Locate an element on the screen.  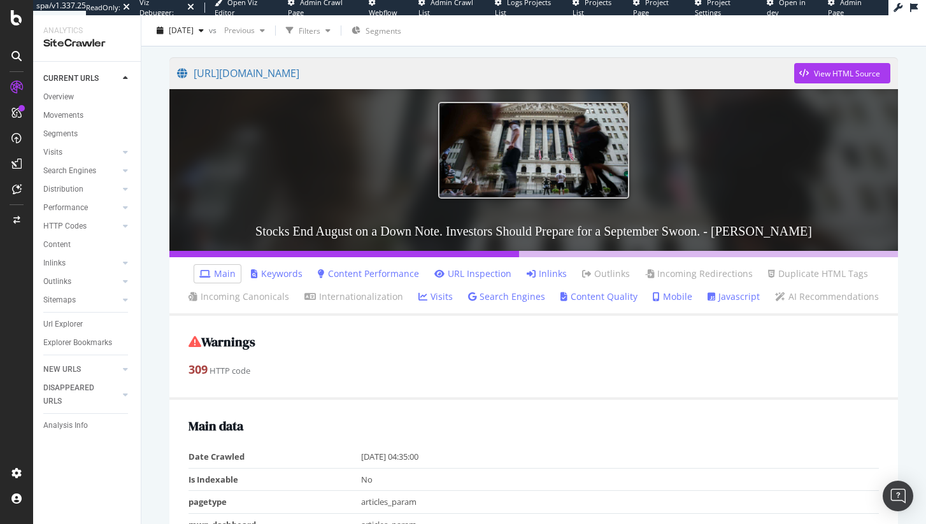
a: Incoming Redirections is located at coordinates (699, 274).